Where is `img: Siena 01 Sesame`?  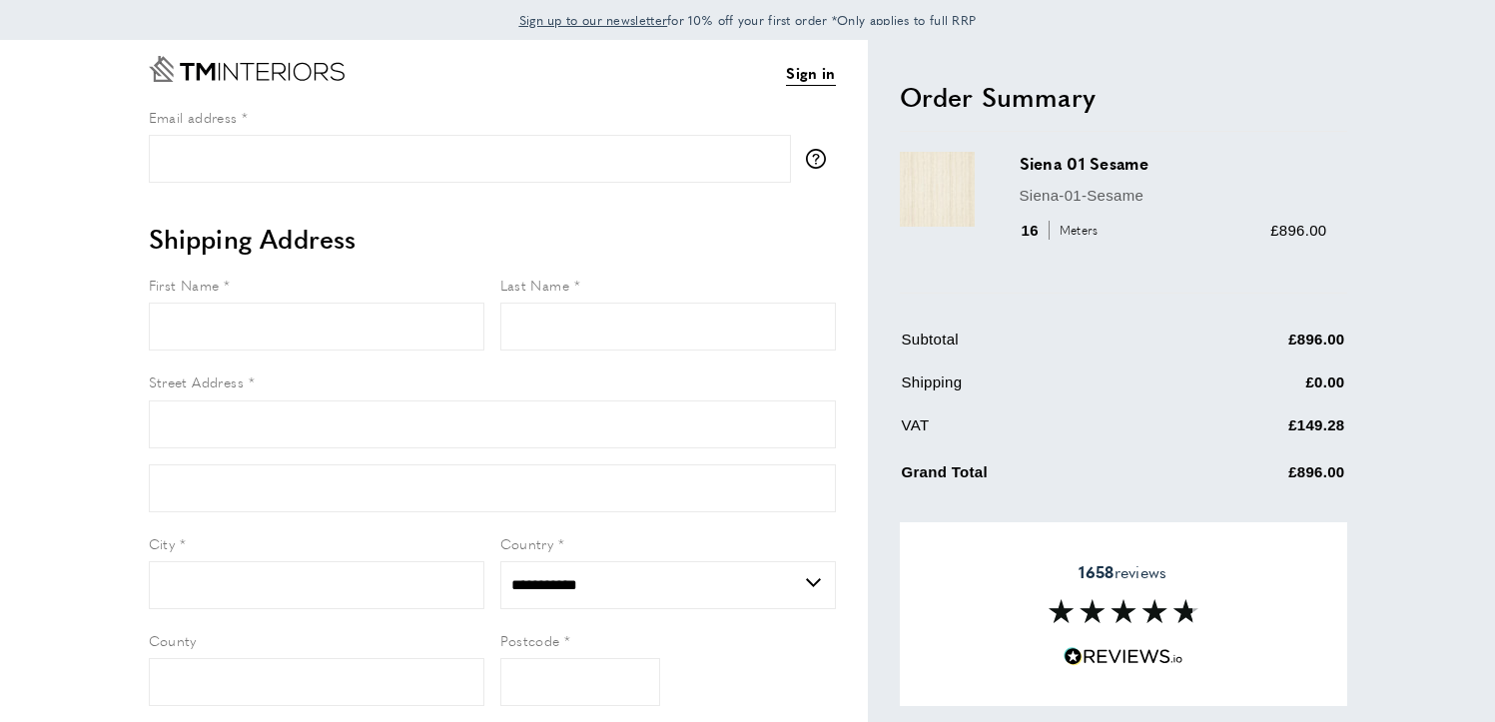
img: Siena 01 Sesame is located at coordinates (936, 189).